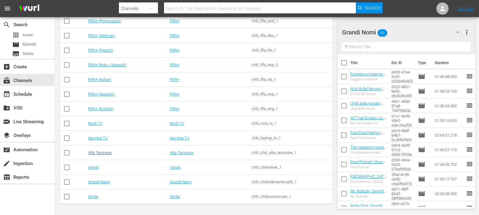 The width and height of the screenshot is (479, 215). I want to click on a: FIFA+ (French), so click(100, 50).